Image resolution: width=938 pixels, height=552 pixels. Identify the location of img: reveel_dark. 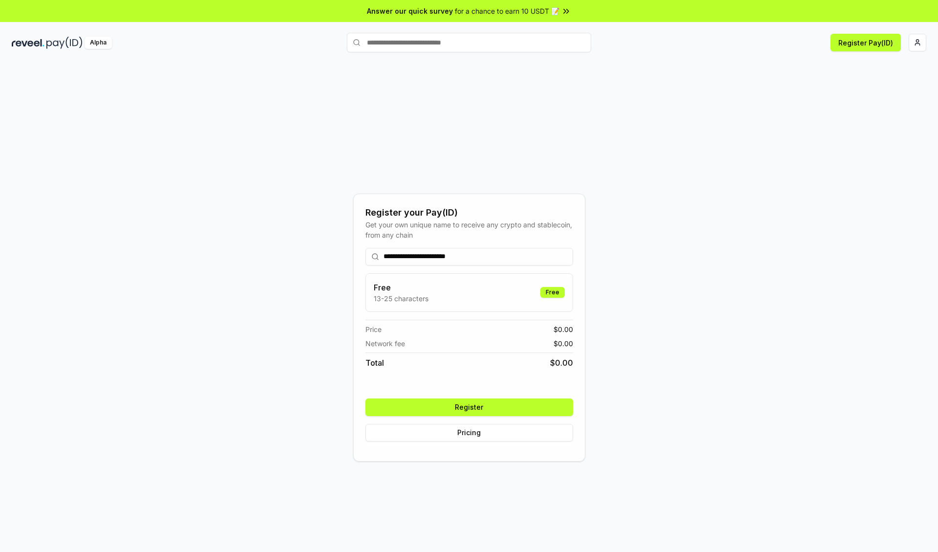
(28, 43).